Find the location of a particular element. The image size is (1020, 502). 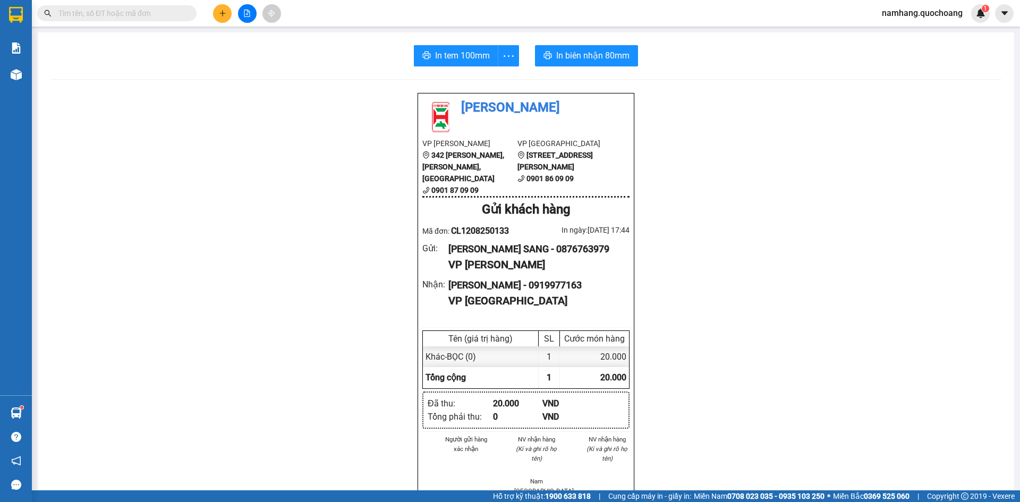

span: Hỗ trợ kỹ thuật: is located at coordinates (542, 496).